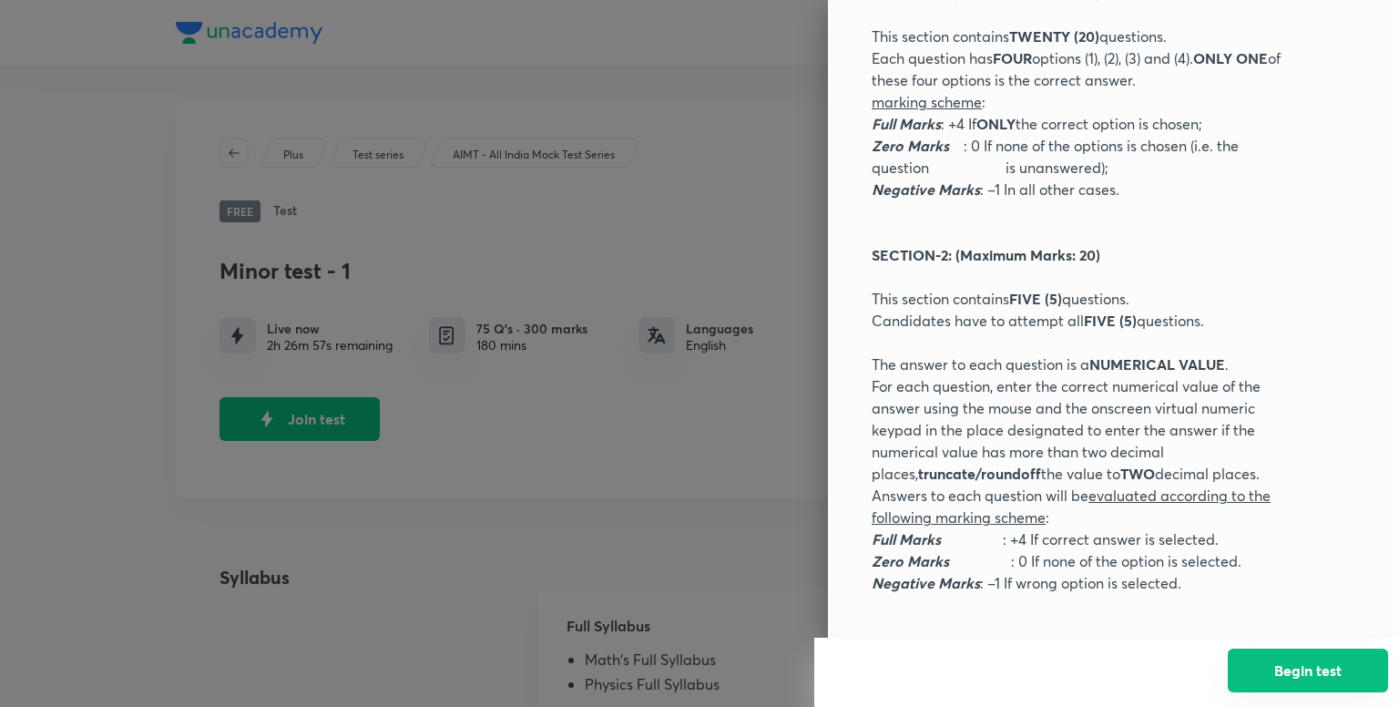  What do you see at coordinates (1083, 506) in the screenshot?
I see `p: Answers to each question will be :` at bounding box center [1083, 506].